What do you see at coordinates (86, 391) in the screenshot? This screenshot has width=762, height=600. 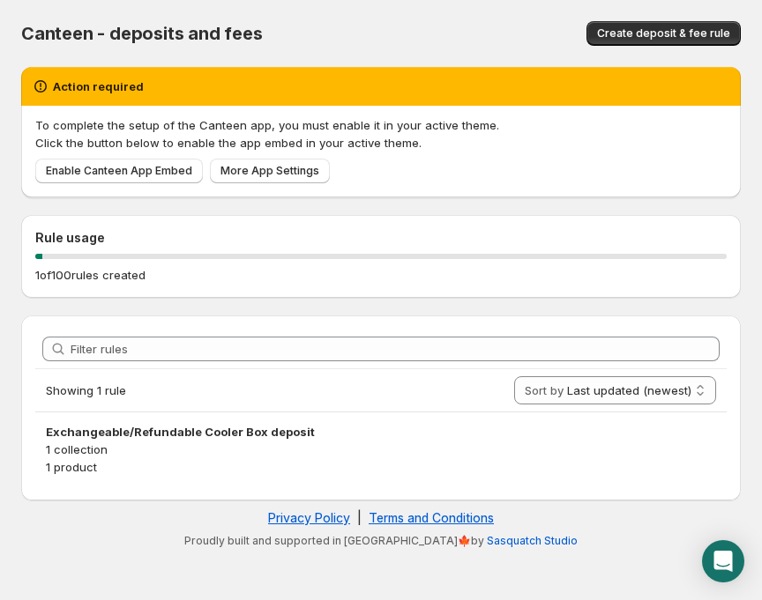 I see `span: Showing 1 rule` at bounding box center [86, 391].